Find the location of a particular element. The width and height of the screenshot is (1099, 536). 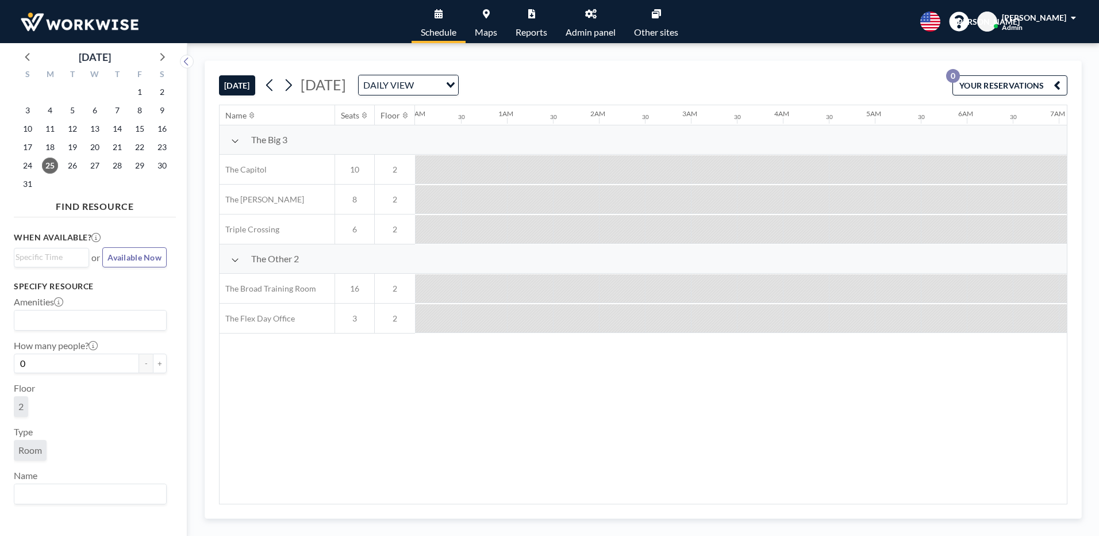

span: Sunday, August 24, 2025 is located at coordinates (28, 166).